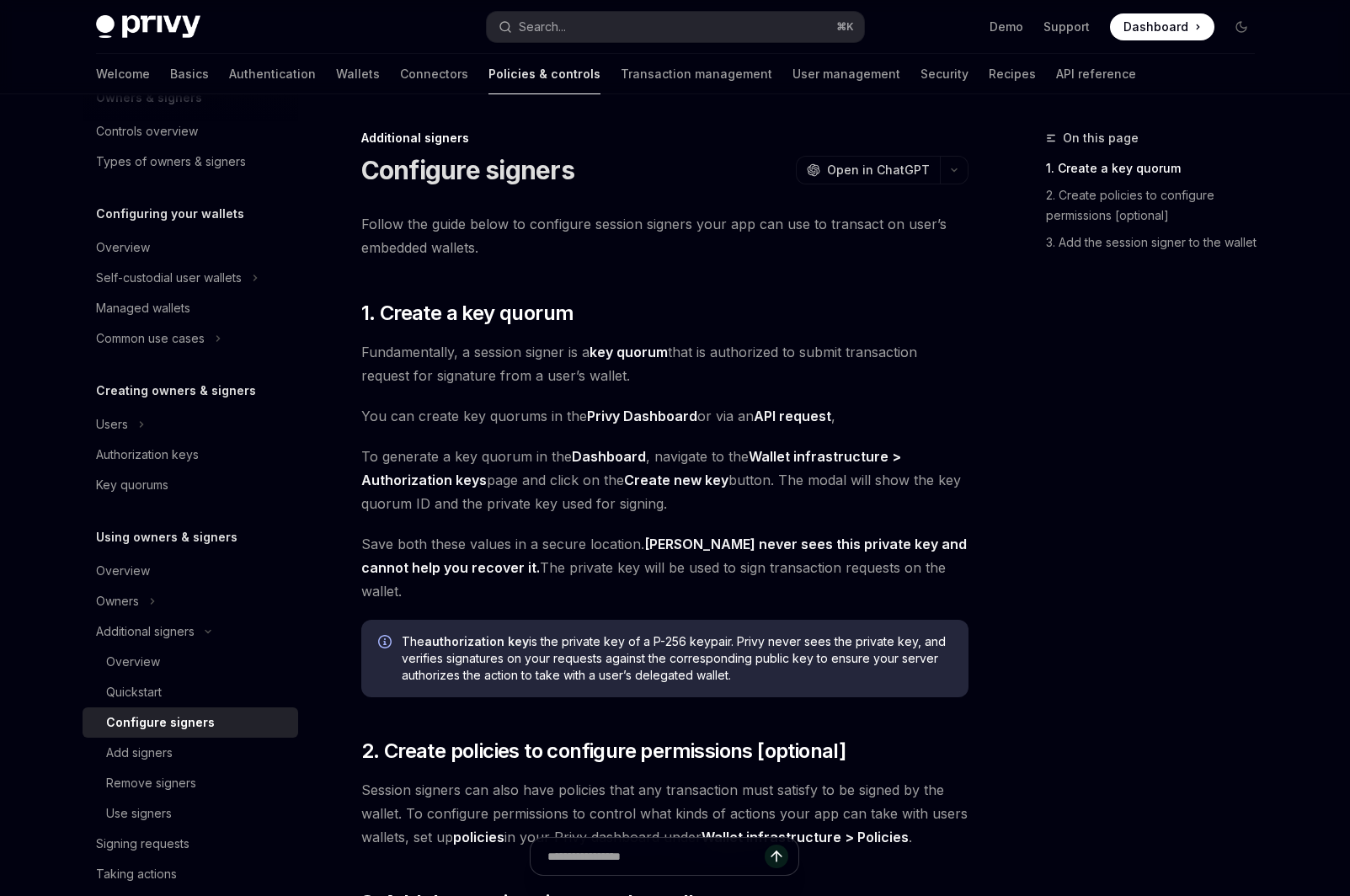  I want to click on div: Remove signers, so click(150, 783).